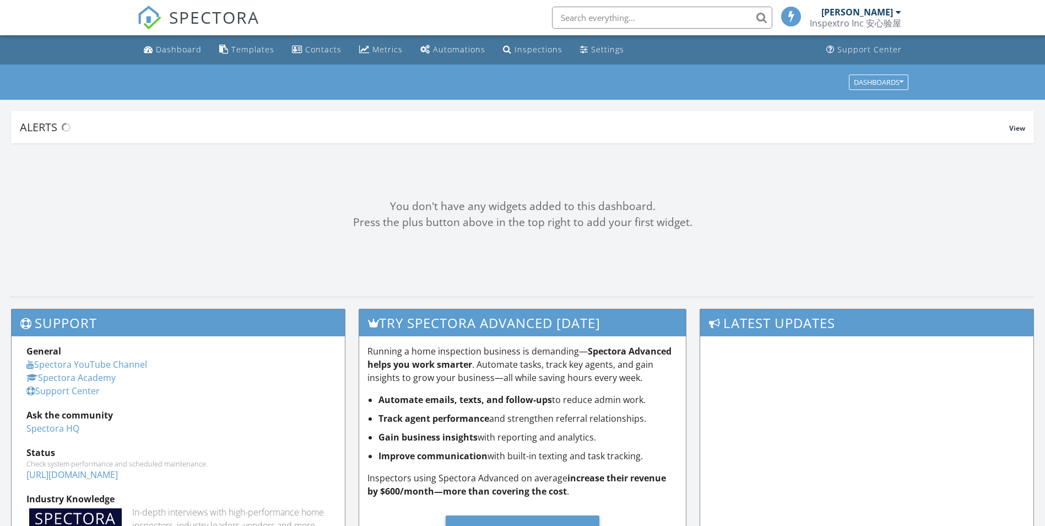 The image size is (1045, 526). Describe the element at coordinates (178, 415) in the screenshot. I see `div: Ask the community` at that location.